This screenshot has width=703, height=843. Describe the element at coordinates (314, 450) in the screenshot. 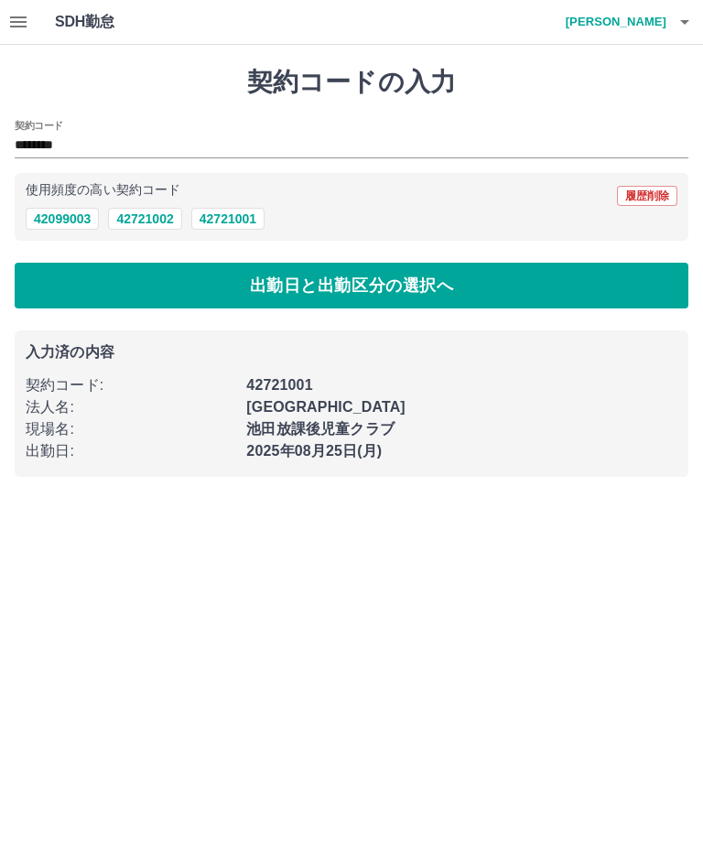

I see `b: 2025年08月25日(月)` at that location.